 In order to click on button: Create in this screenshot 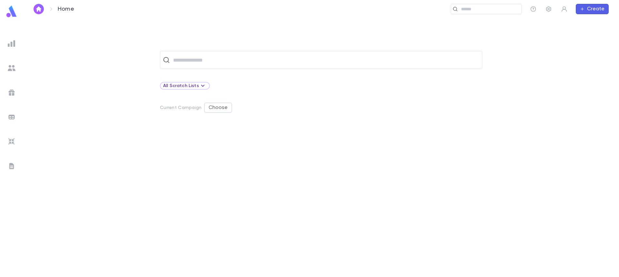, I will do `click(592, 9)`.